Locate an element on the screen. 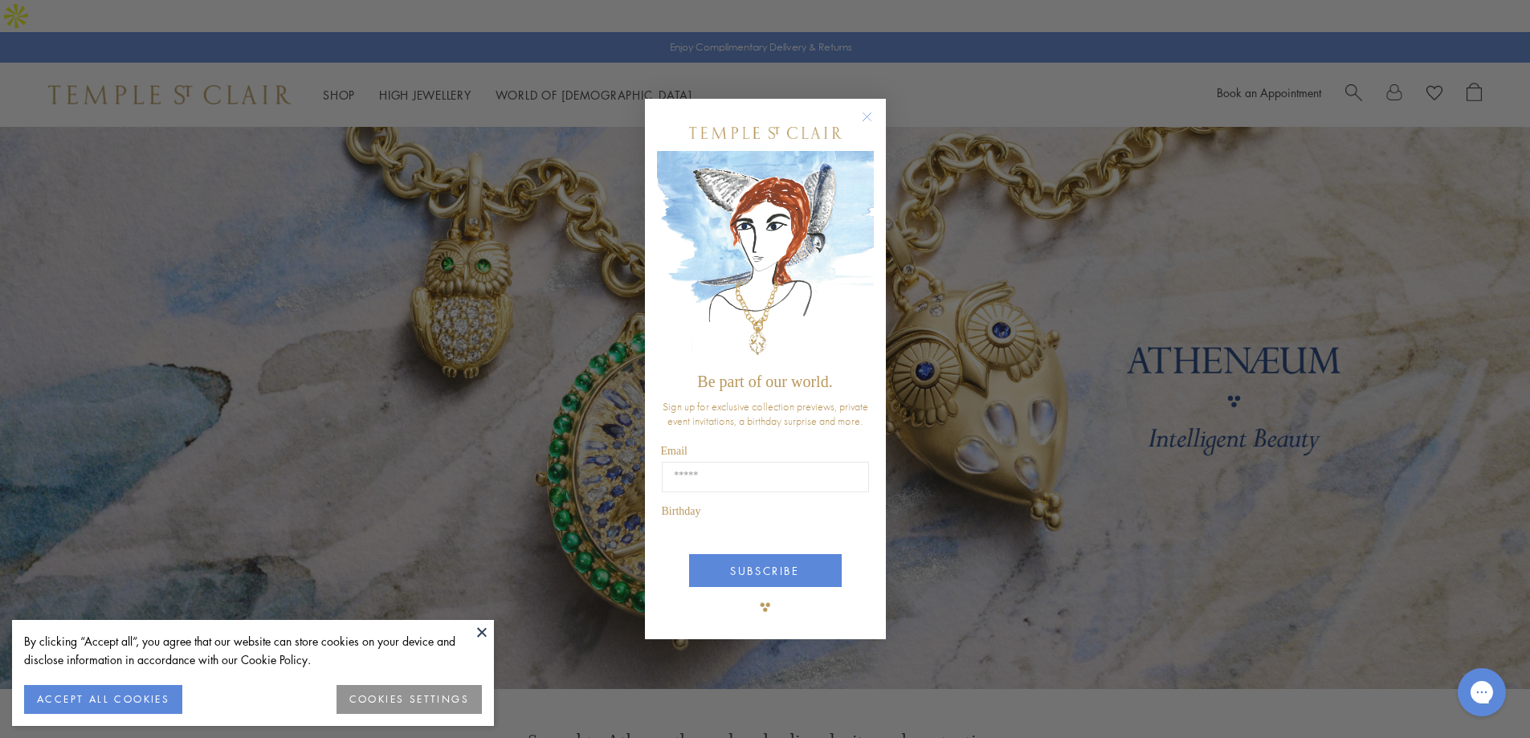 Image resolution: width=1530 pixels, height=738 pixels. div: By clicking “Accept all”, you agree that our website can store cookies on your device and disclos... is located at coordinates (253, 650).